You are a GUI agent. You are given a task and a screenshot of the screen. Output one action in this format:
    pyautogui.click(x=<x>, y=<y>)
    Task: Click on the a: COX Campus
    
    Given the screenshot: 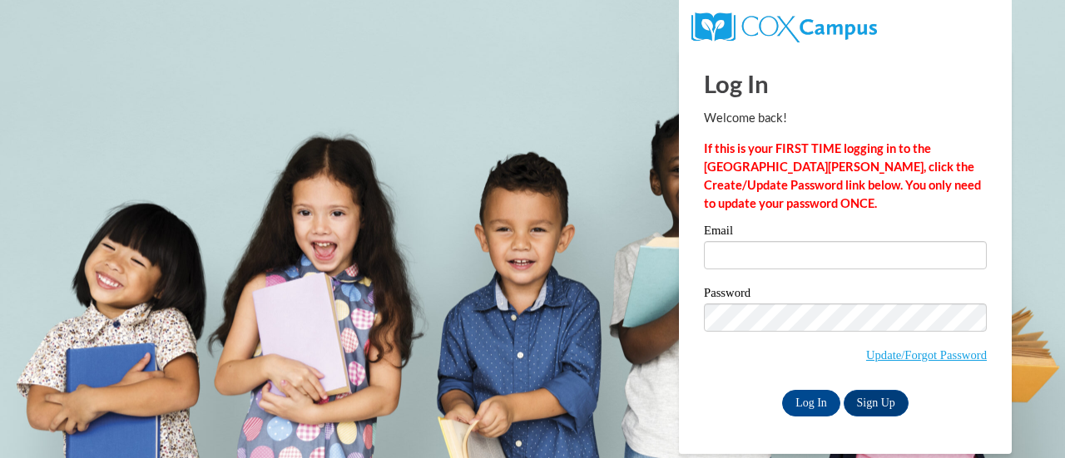 What is the action you would take?
    pyautogui.click(x=784, y=26)
    